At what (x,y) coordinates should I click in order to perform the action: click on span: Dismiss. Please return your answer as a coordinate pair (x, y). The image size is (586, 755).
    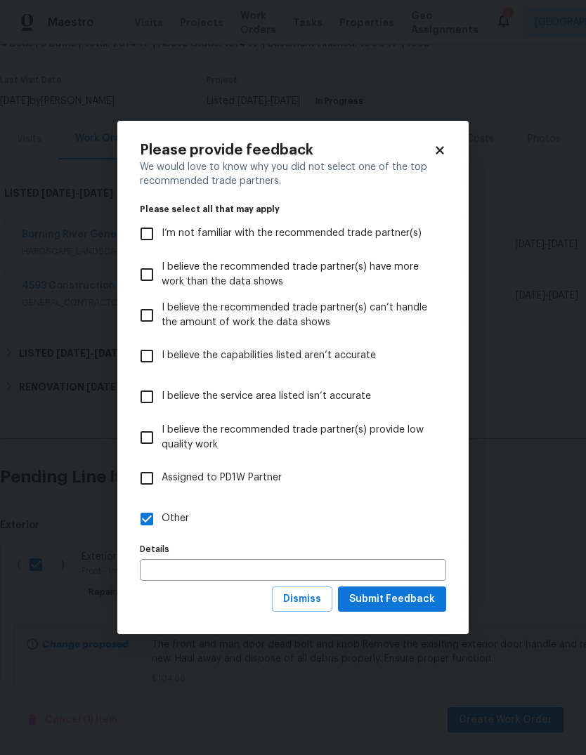
    Looking at the image, I should click on (302, 599).